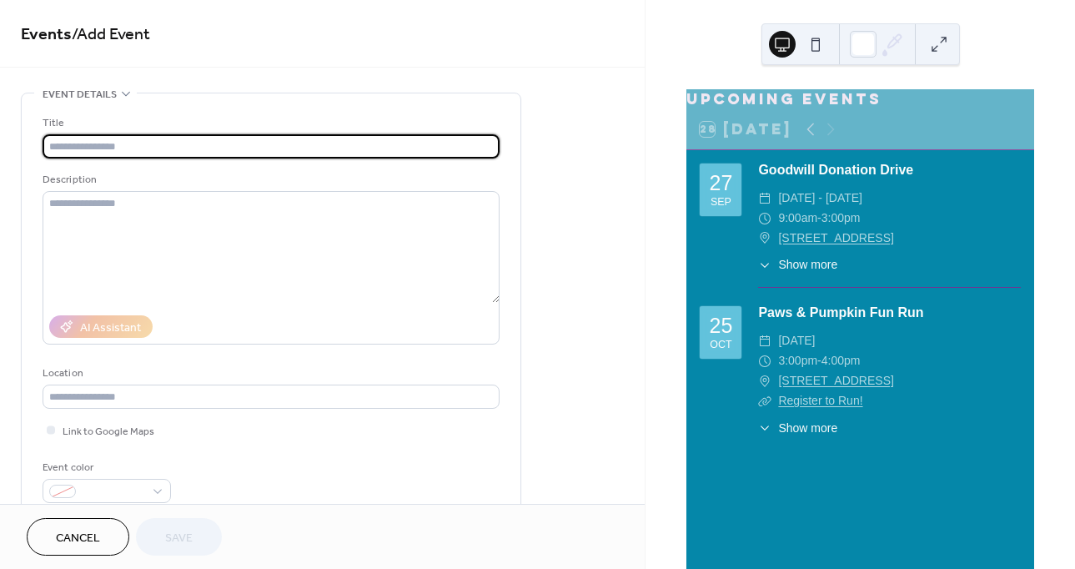 The width and height of the screenshot is (1075, 569). I want to click on a: Events, so click(46, 34).